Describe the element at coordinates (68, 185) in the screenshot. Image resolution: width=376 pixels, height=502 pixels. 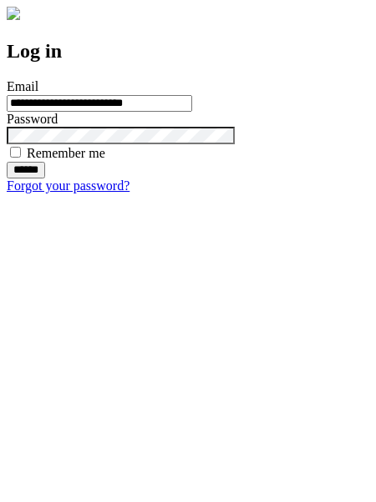
I see `a: Forgot your password?` at that location.